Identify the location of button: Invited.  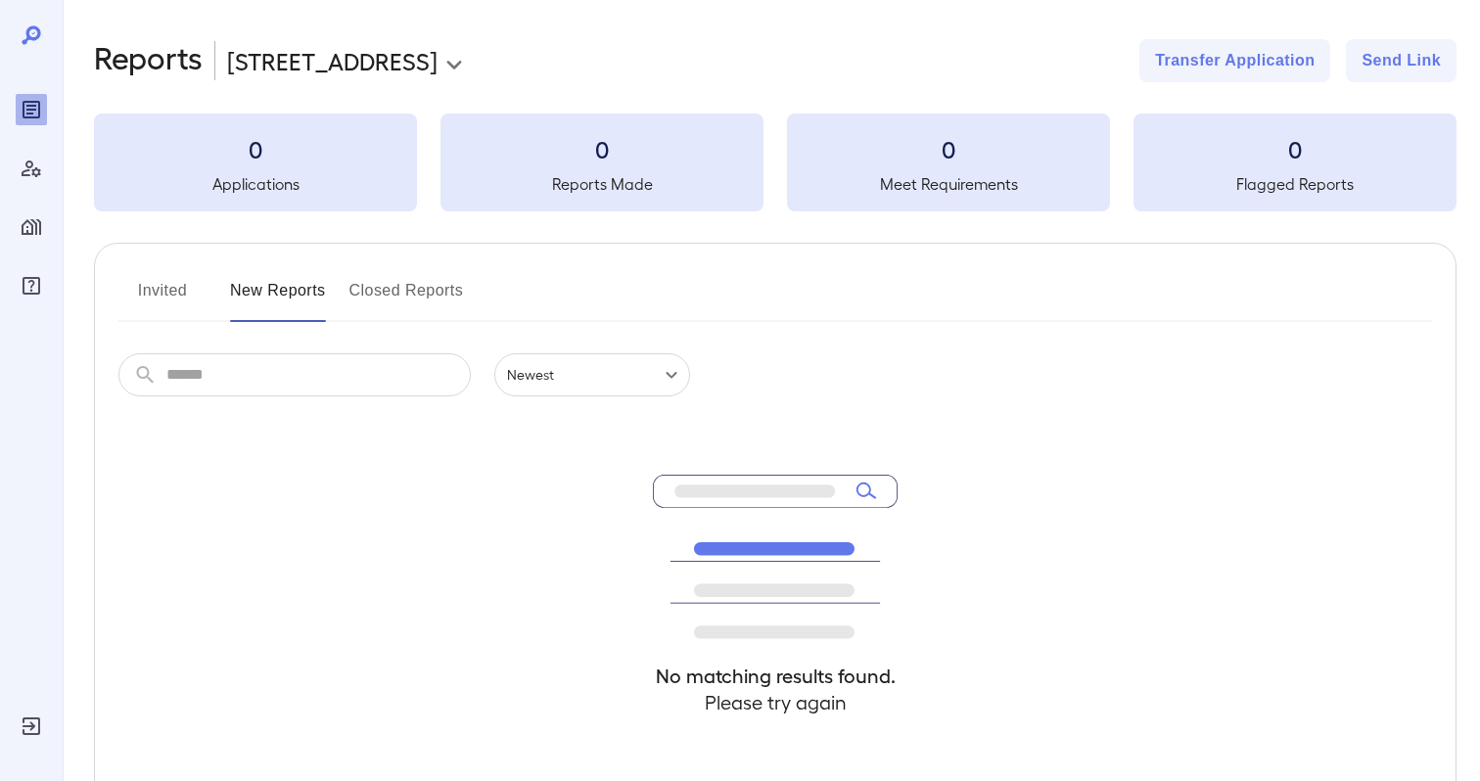
(162, 299).